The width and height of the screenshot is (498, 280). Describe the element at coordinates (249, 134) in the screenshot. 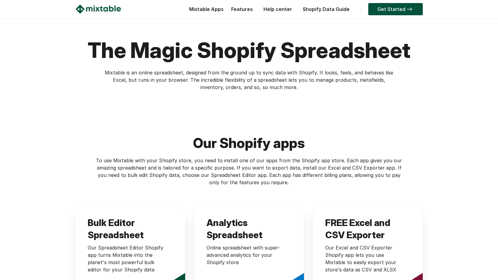

I see `h2: Our Shopify apps` at that location.